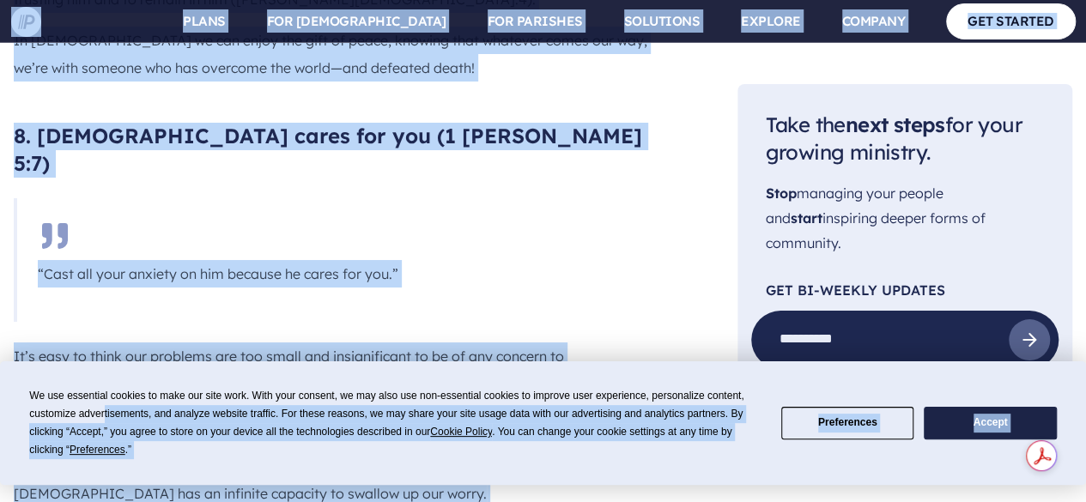 This screenshot has width=1086, height=502. I want to click on span: Preferences, so click(97, 450).